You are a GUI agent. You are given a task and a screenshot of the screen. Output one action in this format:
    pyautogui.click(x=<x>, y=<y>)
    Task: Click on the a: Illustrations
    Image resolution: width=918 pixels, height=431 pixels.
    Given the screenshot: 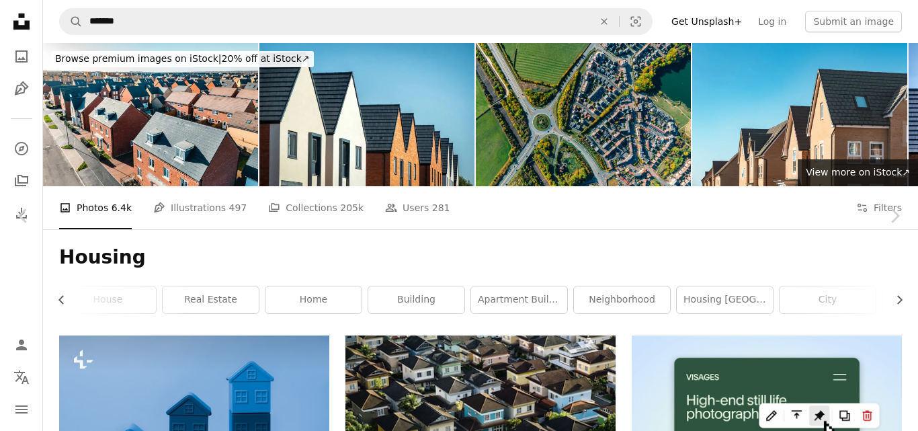 What is the action you would take?
    pyautogui.click(x=22, y=89)
    